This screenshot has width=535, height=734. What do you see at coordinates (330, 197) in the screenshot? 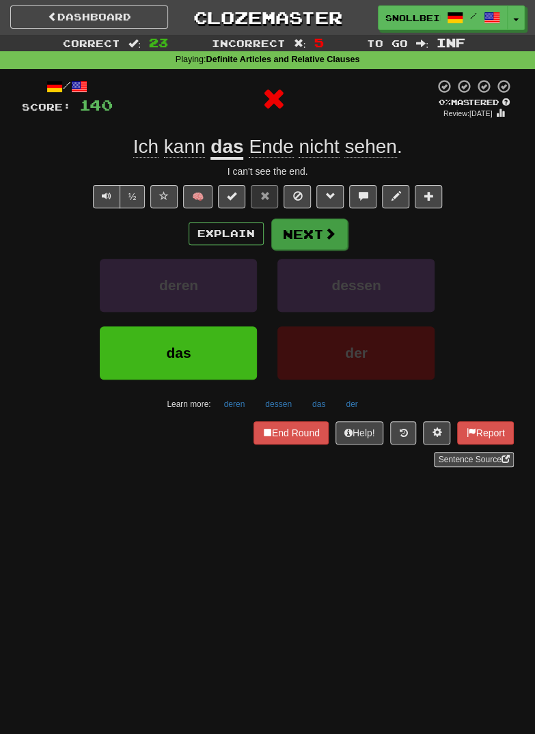
I see `button: Grammar (alt+g)` at bounding box center [330, 197].